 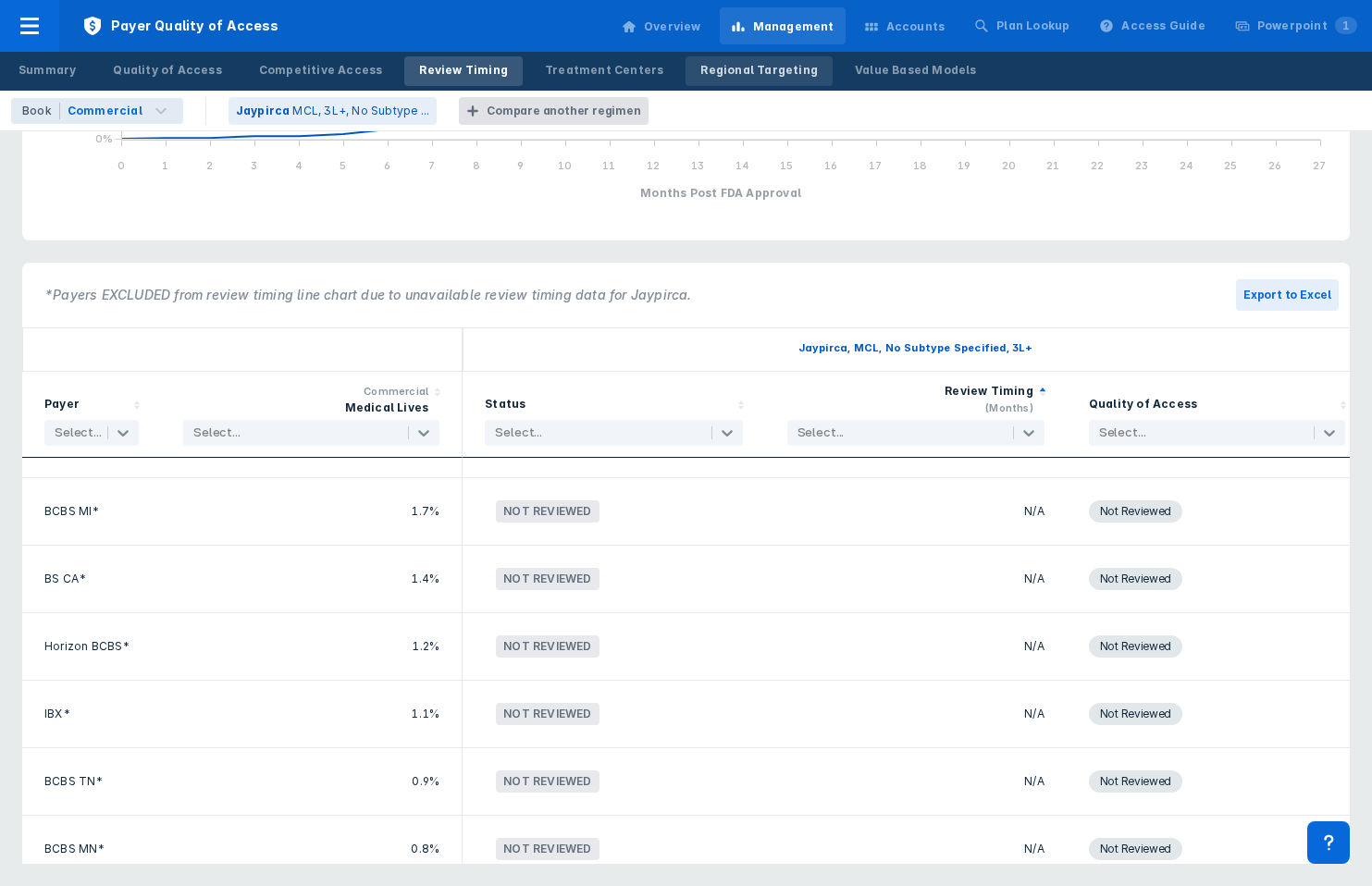 What do you see at coordinates (1230, 165) in the screenshot?
I see `tspan: 25` at bounding box center [1230, 165].